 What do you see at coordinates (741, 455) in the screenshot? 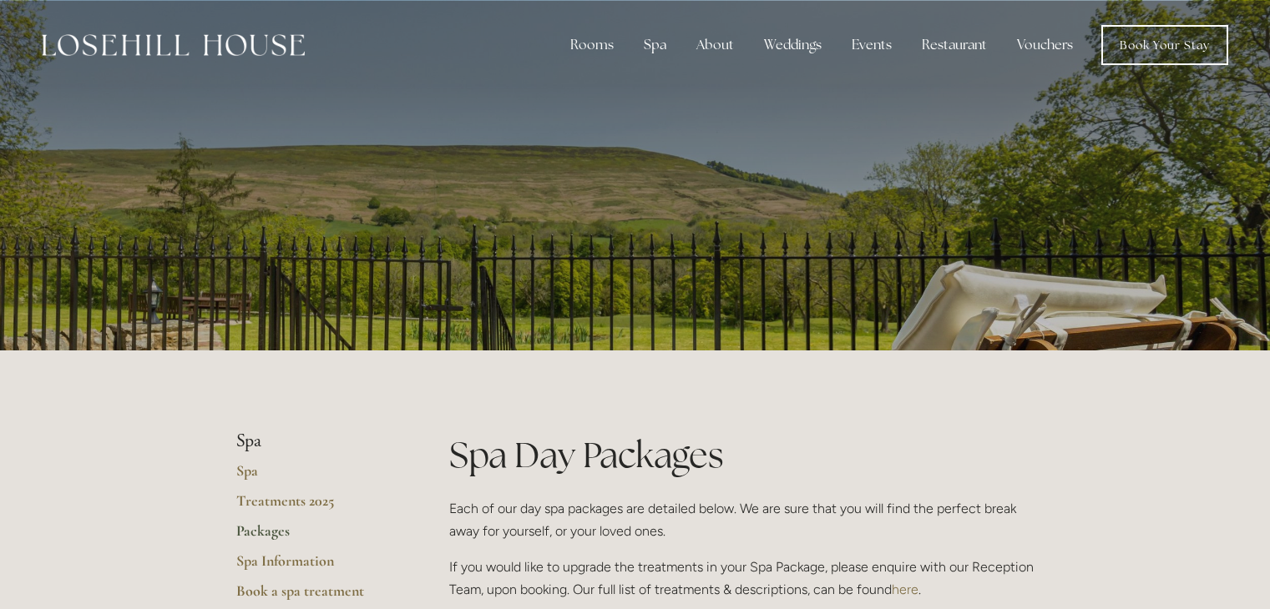
I see `h1: Spa Day Packages` at bounding box center [741, 455].